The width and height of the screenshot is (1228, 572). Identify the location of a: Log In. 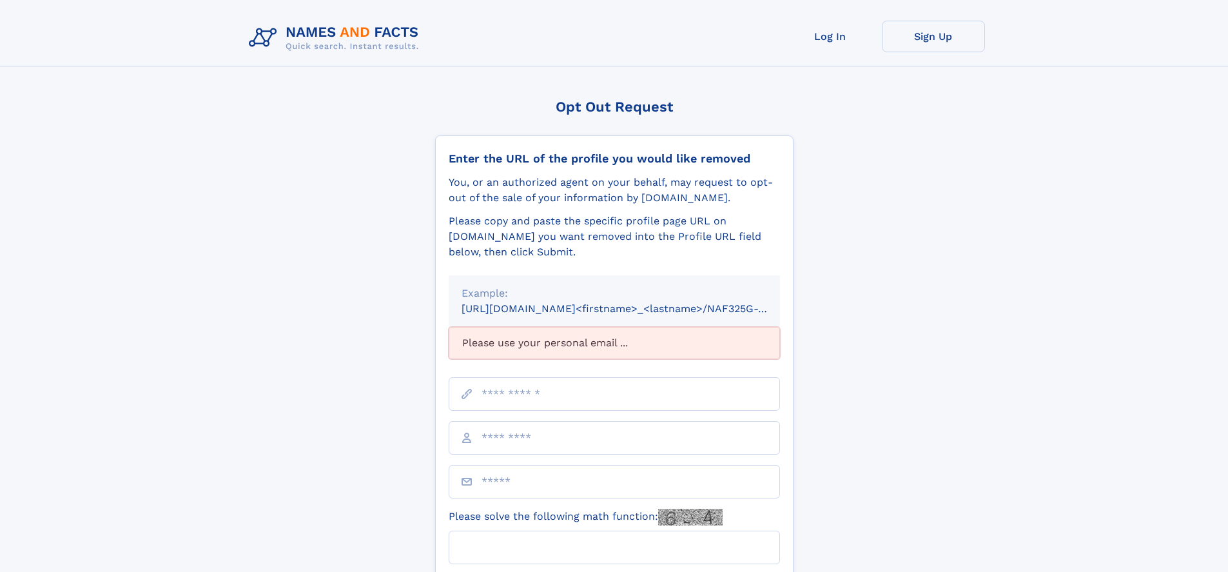
(830, 36).